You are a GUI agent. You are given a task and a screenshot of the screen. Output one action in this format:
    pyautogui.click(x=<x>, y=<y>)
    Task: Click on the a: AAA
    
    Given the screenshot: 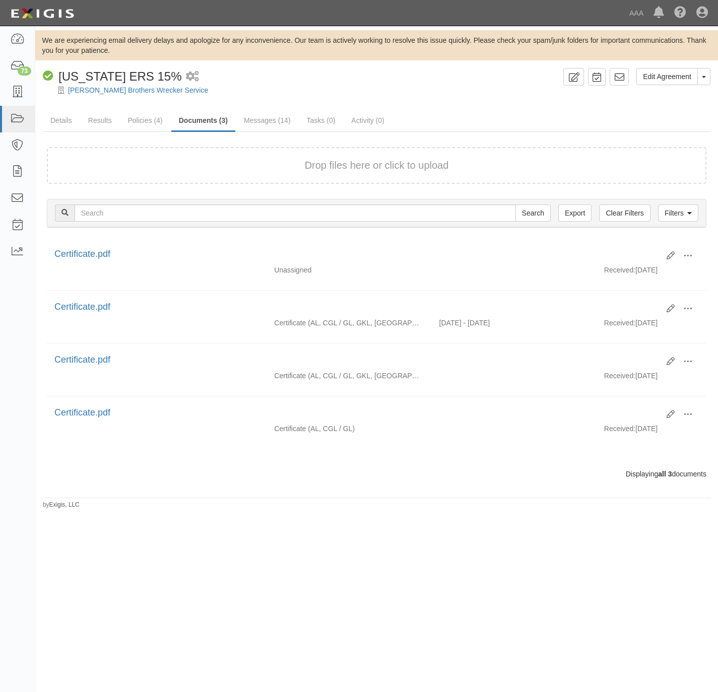 What is the action you would take?
    pyautogui.click(x=636, y=13)
    